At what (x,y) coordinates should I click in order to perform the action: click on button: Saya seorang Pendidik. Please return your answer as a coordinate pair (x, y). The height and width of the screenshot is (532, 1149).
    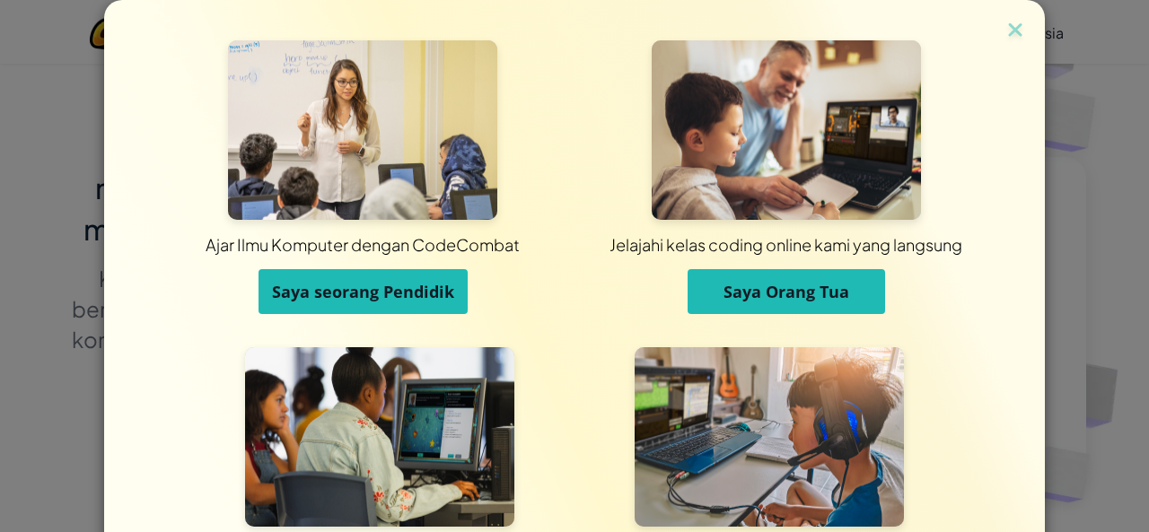
    Looking at the image, I should click on (362, 292).